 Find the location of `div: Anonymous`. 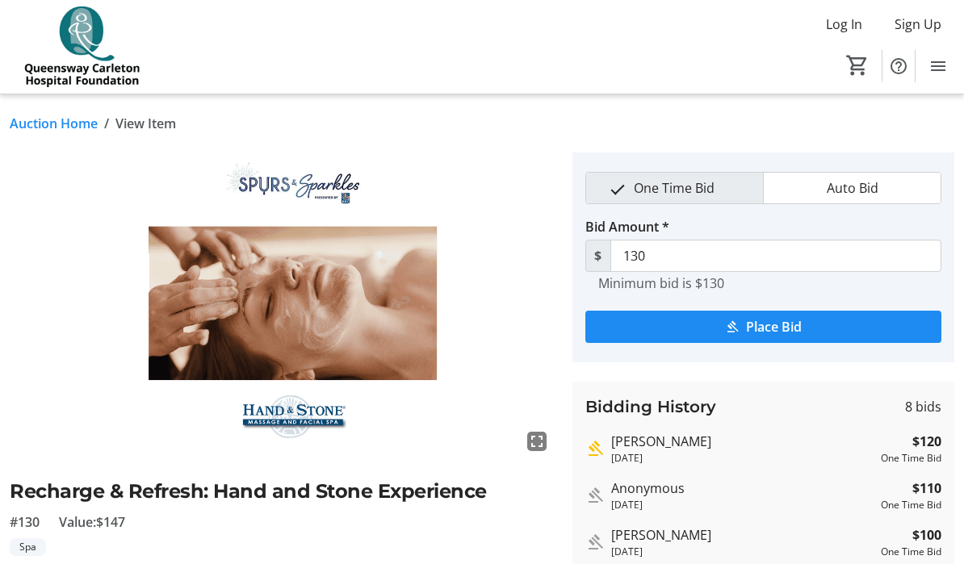

div: Anonymous is located at coordinates (743, 488).